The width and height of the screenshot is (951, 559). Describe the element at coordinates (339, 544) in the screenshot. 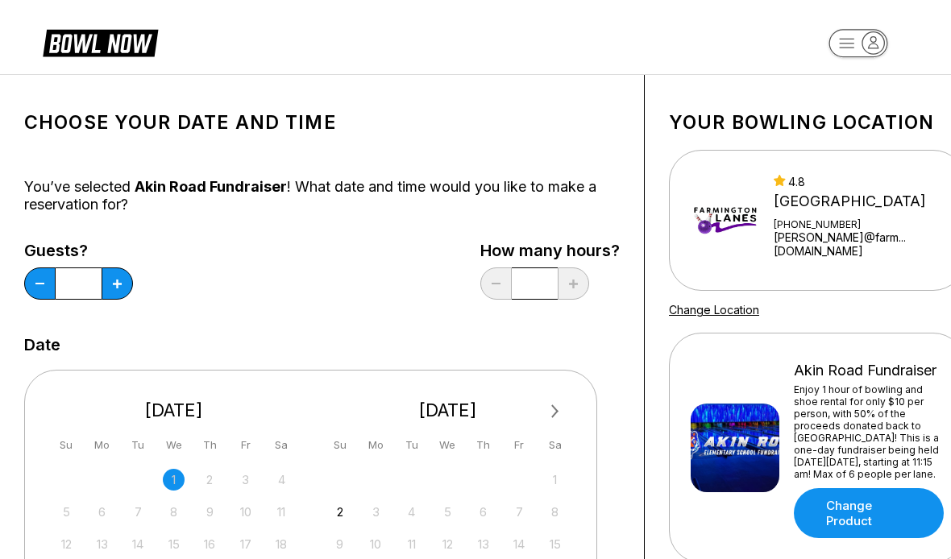

I see `div: Not available Sunday, November 9th, 2025` at that location.